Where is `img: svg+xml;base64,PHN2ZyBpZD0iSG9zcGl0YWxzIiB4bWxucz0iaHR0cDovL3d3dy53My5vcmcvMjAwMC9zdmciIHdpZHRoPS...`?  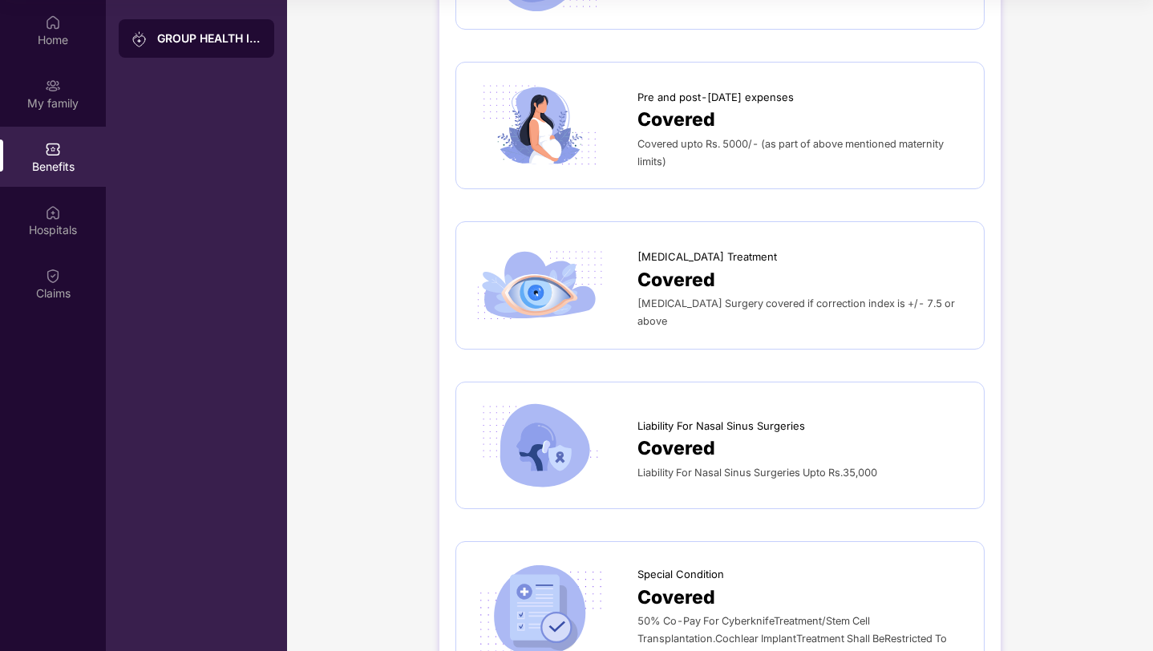 img: svg+xml;base64,PHN2ZyBpZD0iSG9zcGl0YWxzIiB4bWxucz0iaHR0cDovL3d3dy53My5vcmcvMjAwMC9zdmciIHdpZHRoPS... is located at coordinates (53, 212).